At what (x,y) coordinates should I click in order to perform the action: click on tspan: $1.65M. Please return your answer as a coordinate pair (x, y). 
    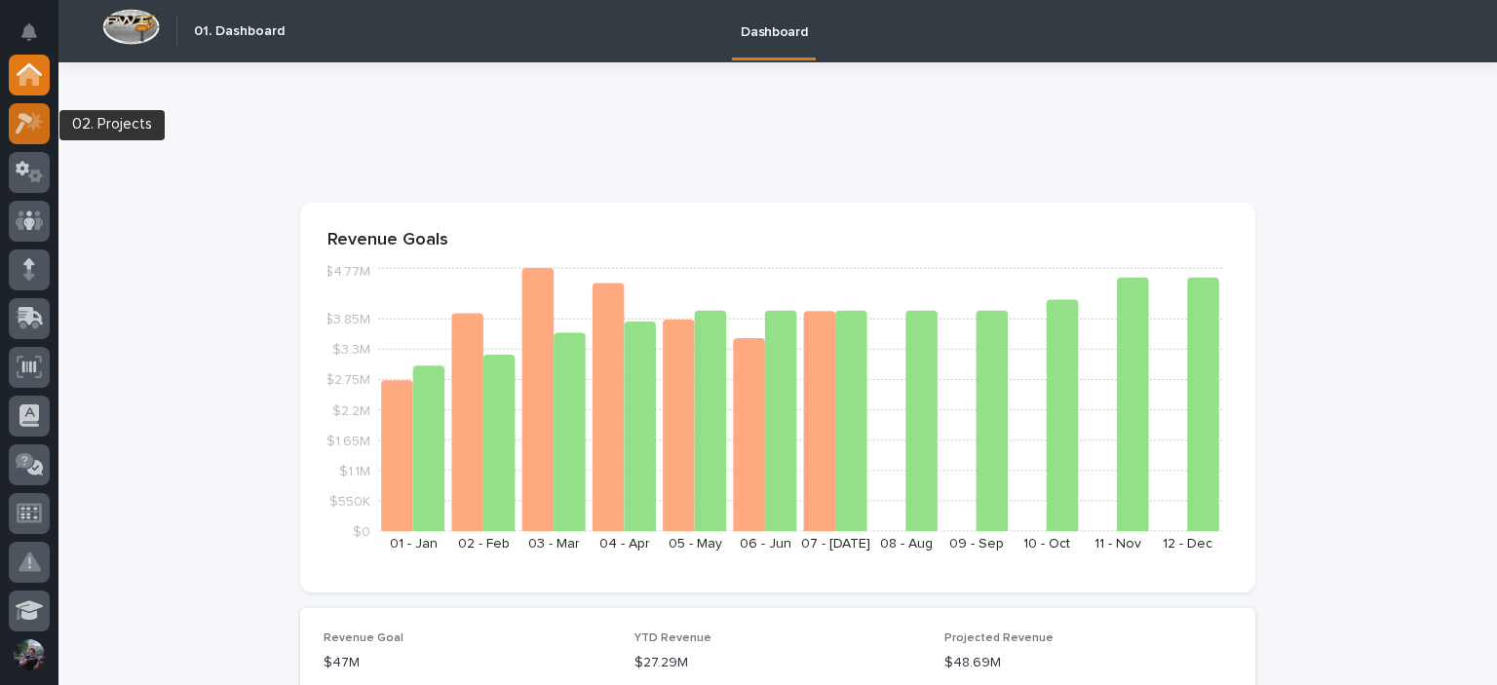
    Looking at the image, I should click on (348, 440).